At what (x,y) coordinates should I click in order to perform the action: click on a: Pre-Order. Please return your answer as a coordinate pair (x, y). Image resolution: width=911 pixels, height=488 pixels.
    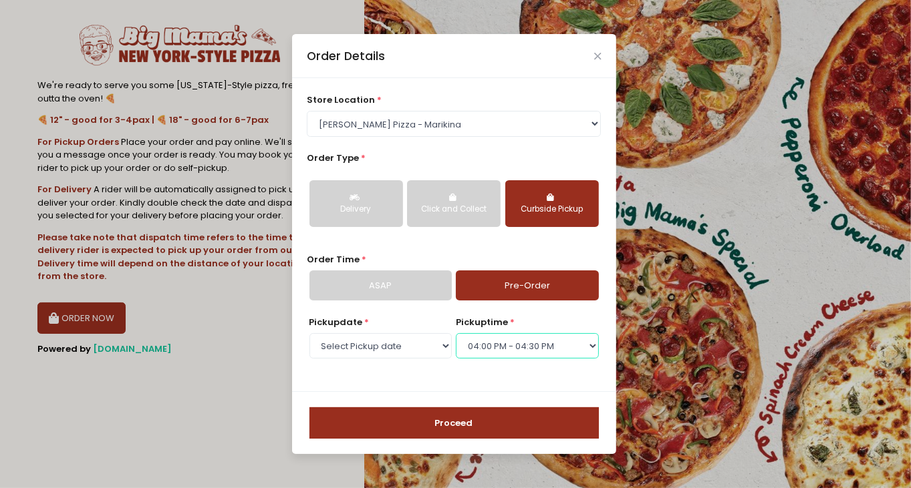
    Looking at the image, I should click on (526, 286).